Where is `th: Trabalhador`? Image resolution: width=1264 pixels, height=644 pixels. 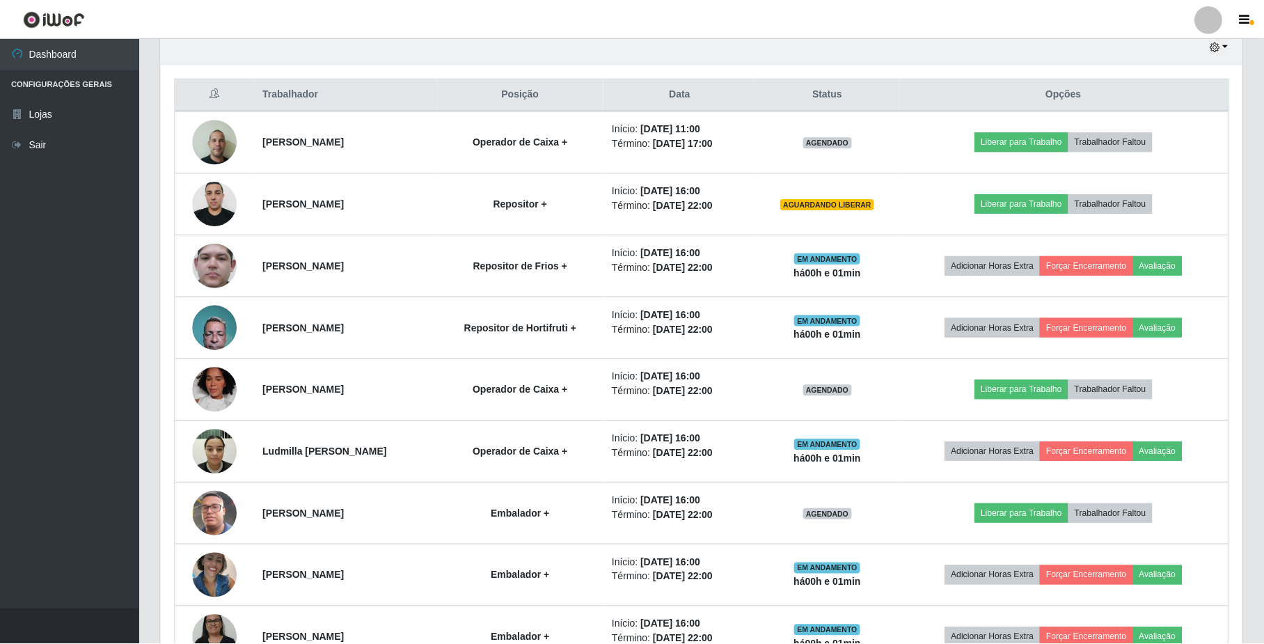 th: Trabalhador is located at coordinates (346, 95).